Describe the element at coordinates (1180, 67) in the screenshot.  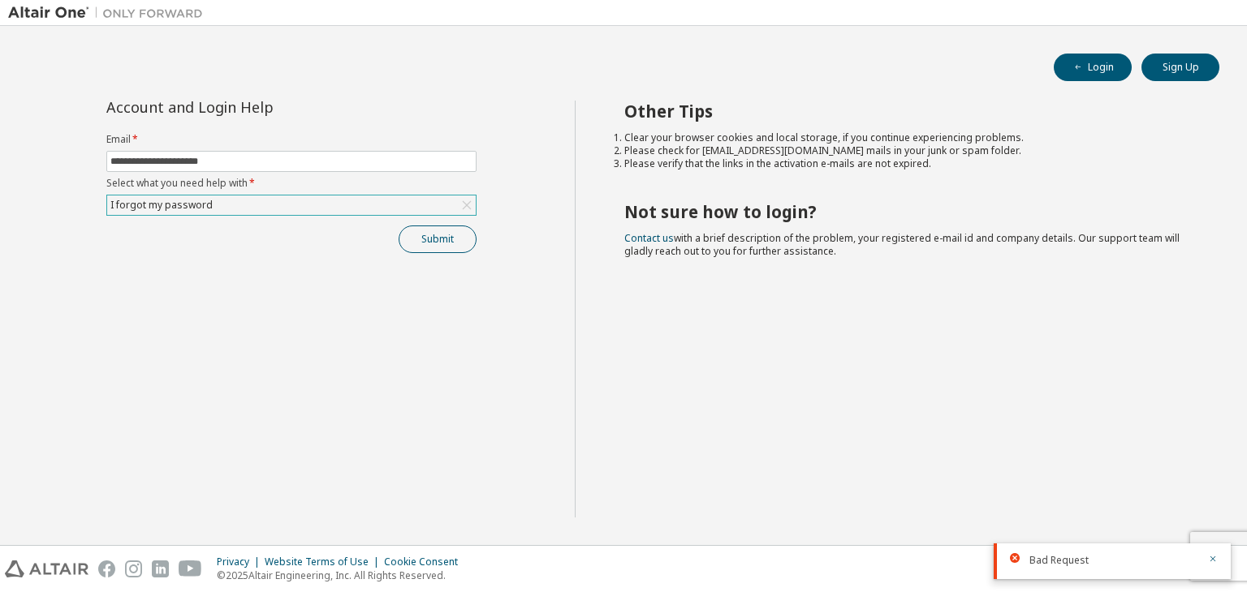
I see `button: Sign Up` at that location.